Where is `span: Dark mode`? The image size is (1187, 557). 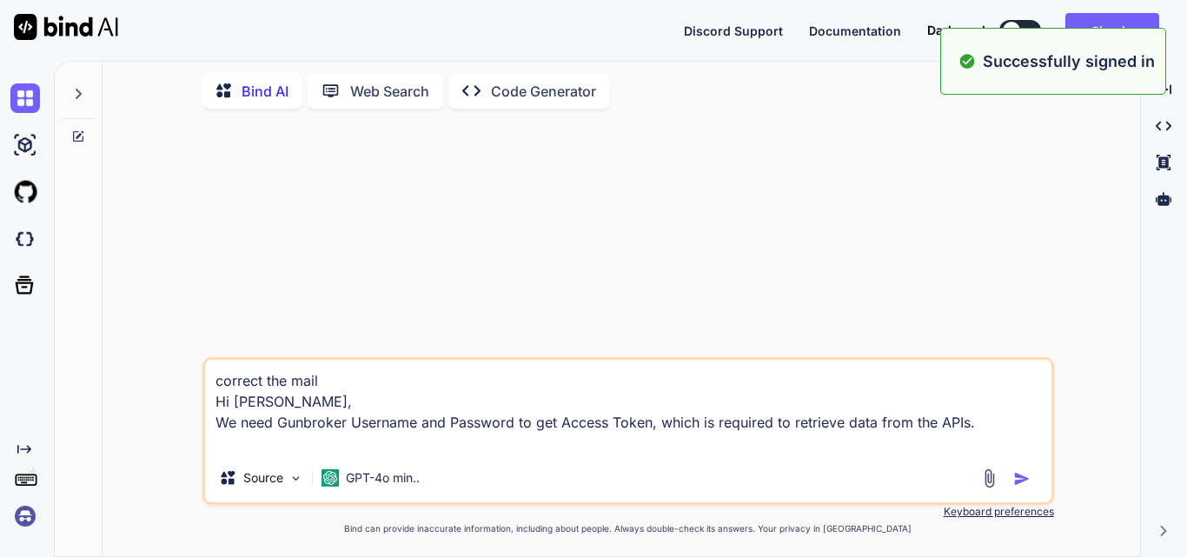
span: Dark mode is located at coordinates (959, 30).